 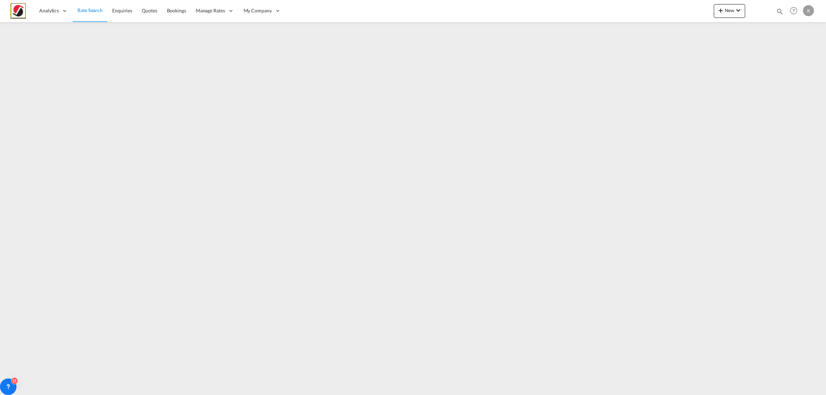 What do you see at coordinates (738, 10) in the screenshot?
I see `md-icon: icon-chevron-down` at bounding box center [738, 10].